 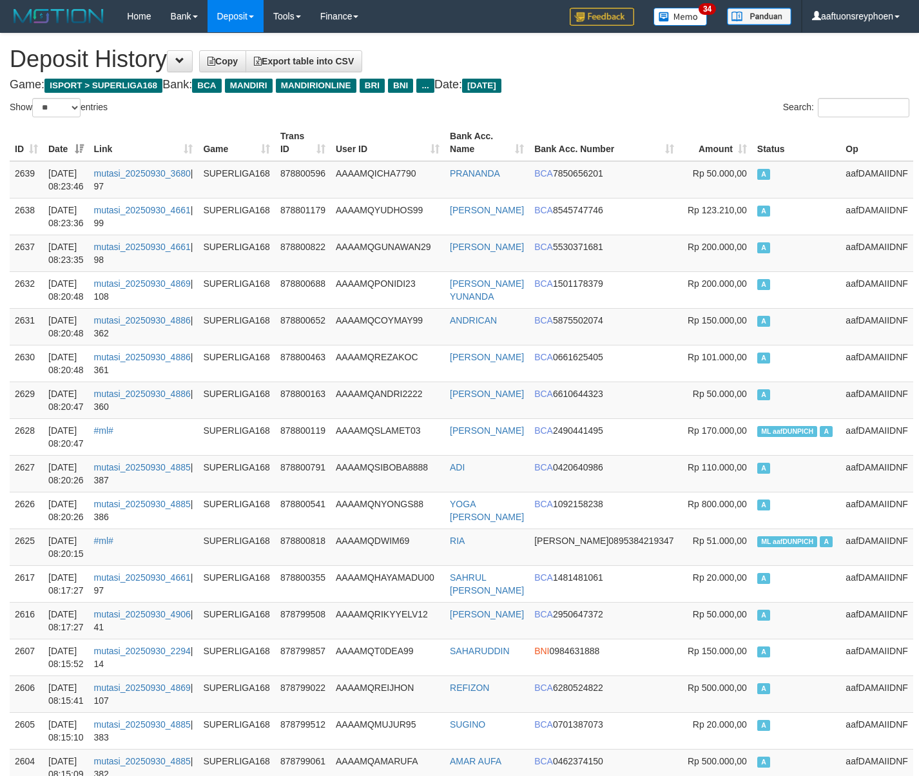 What do you see at coordinates (372, 86) in the screenshot?
I see `span: BRI` at bounding box center [372, 86].